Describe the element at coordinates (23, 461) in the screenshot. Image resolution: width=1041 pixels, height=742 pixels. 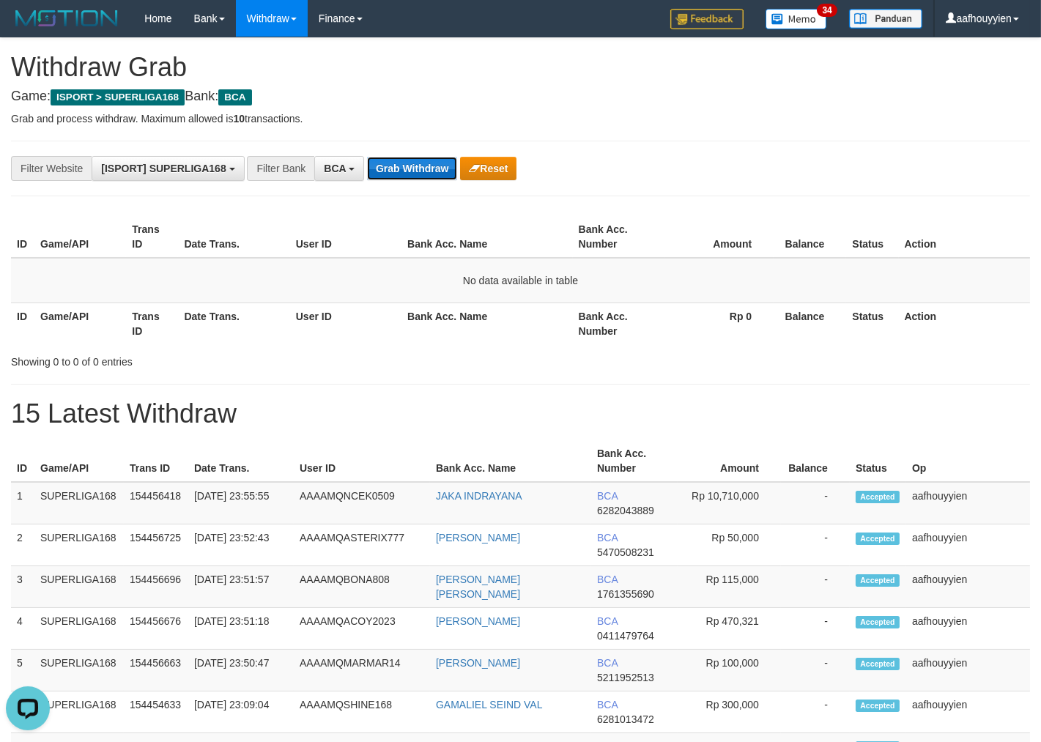
I see `th: ID` at that location.